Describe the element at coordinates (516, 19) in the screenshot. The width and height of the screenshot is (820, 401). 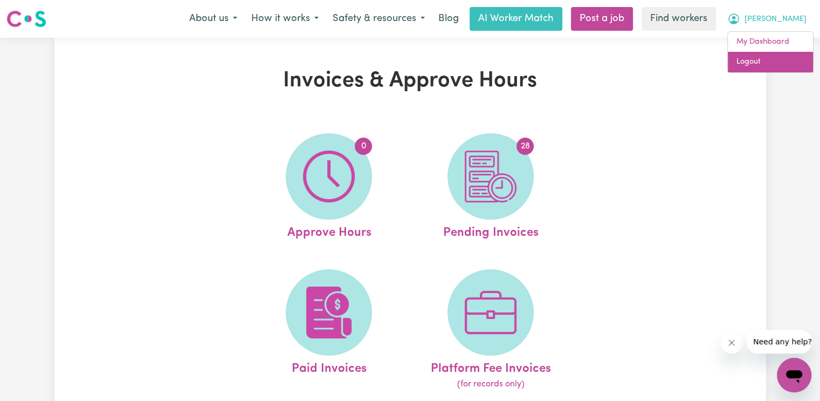
I see `a: AI Worker Match` at that location.